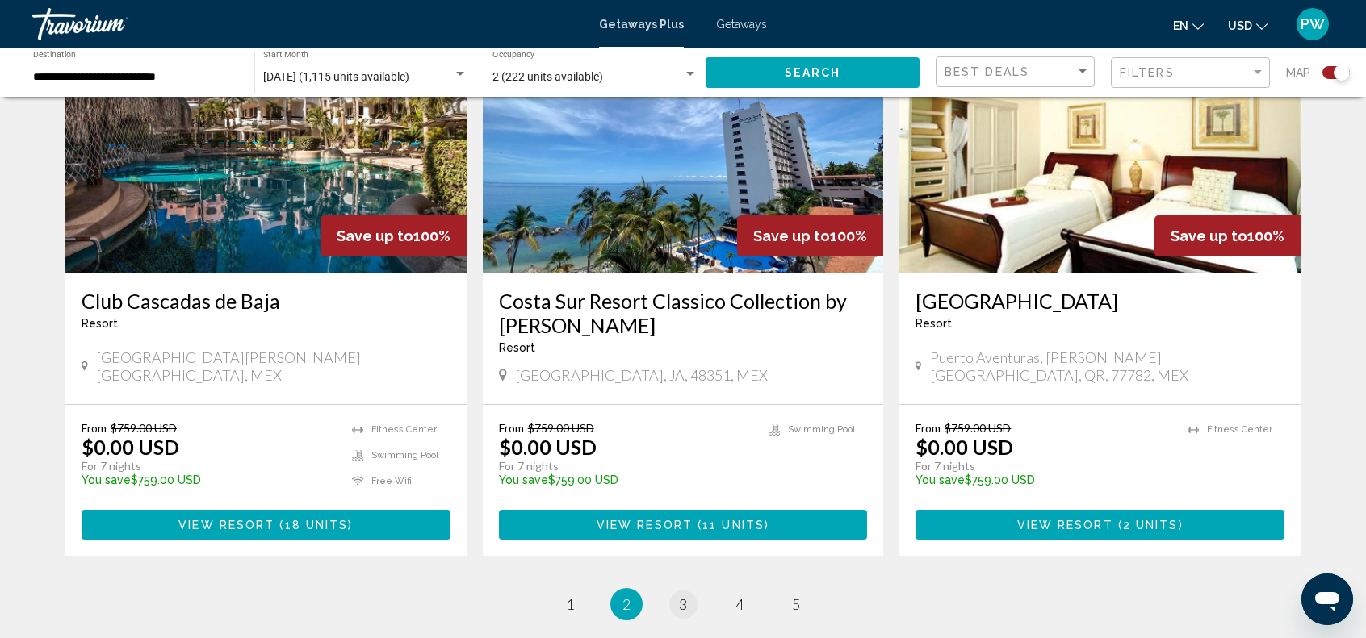 The image size is (1366, 638). What do you see at coordinates (812, 72) in the screenshot?
I see `button: Search` at bounding box center [812, 72].